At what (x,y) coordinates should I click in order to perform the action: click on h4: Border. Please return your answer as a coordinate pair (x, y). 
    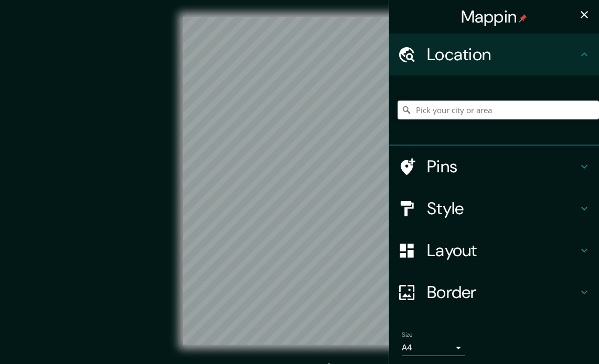
    Looking at the image, I should click on (502, 293).